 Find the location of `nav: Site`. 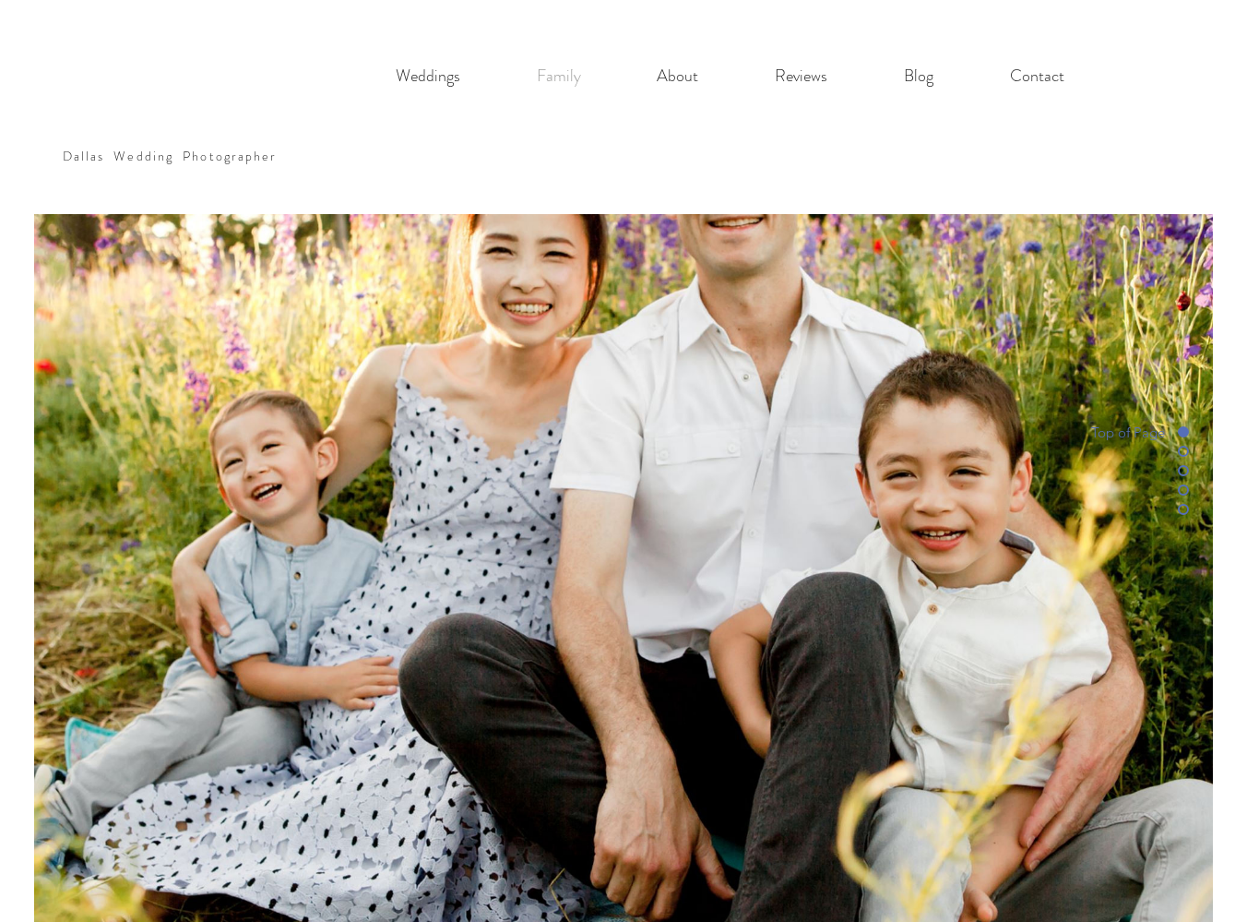

nav: Site is located at coordinates (730, 76).